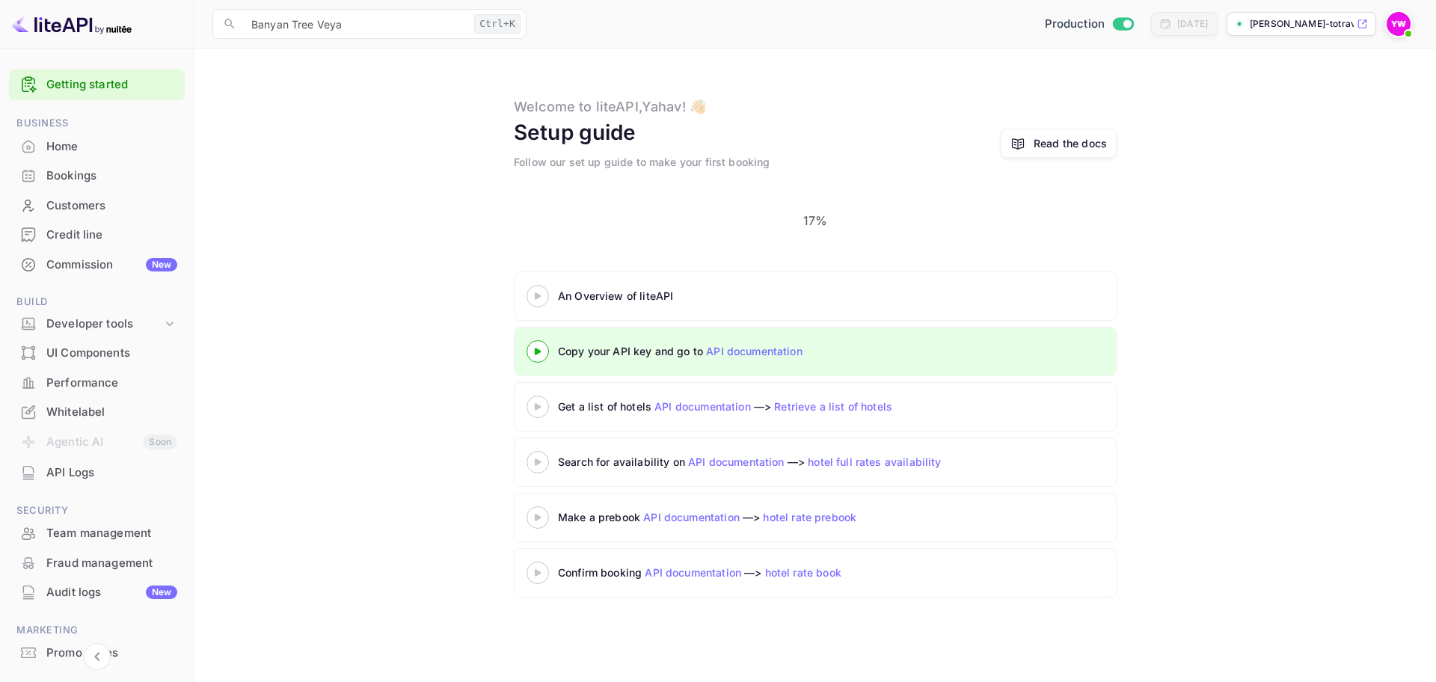  What do you see at coordinates (96, 85) in the screenshot?
I see `div: Getting started` at bounding box center [96, 85].